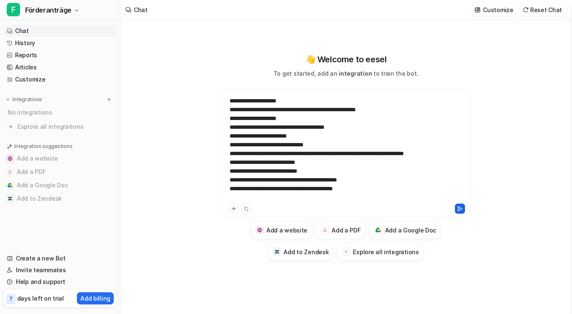 The height and width of the screenshot is (314, 572). Describe the element at coordinates (24, 99) in the screenshot. I see `button: Integrations` at that location.